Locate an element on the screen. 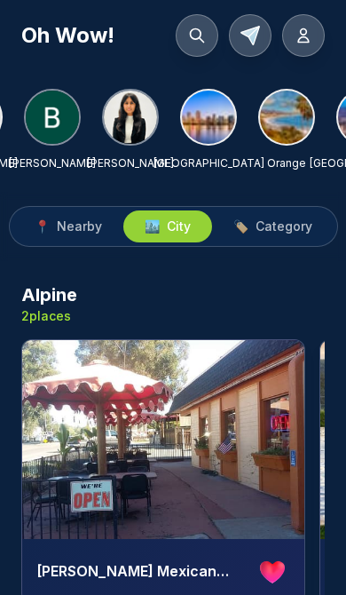  span: Category is located at coordinates (284, 226).